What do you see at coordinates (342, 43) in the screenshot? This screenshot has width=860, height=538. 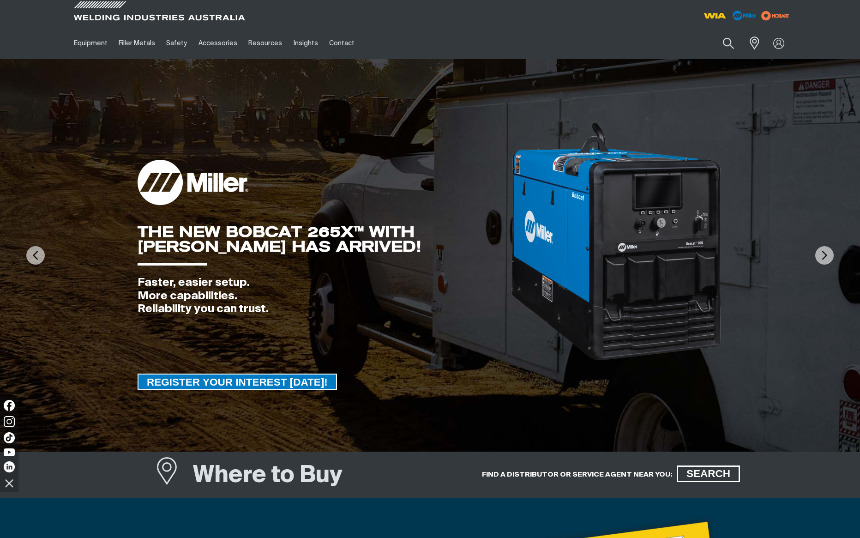 I see `a: Contact` at bounding box center [342, 43].